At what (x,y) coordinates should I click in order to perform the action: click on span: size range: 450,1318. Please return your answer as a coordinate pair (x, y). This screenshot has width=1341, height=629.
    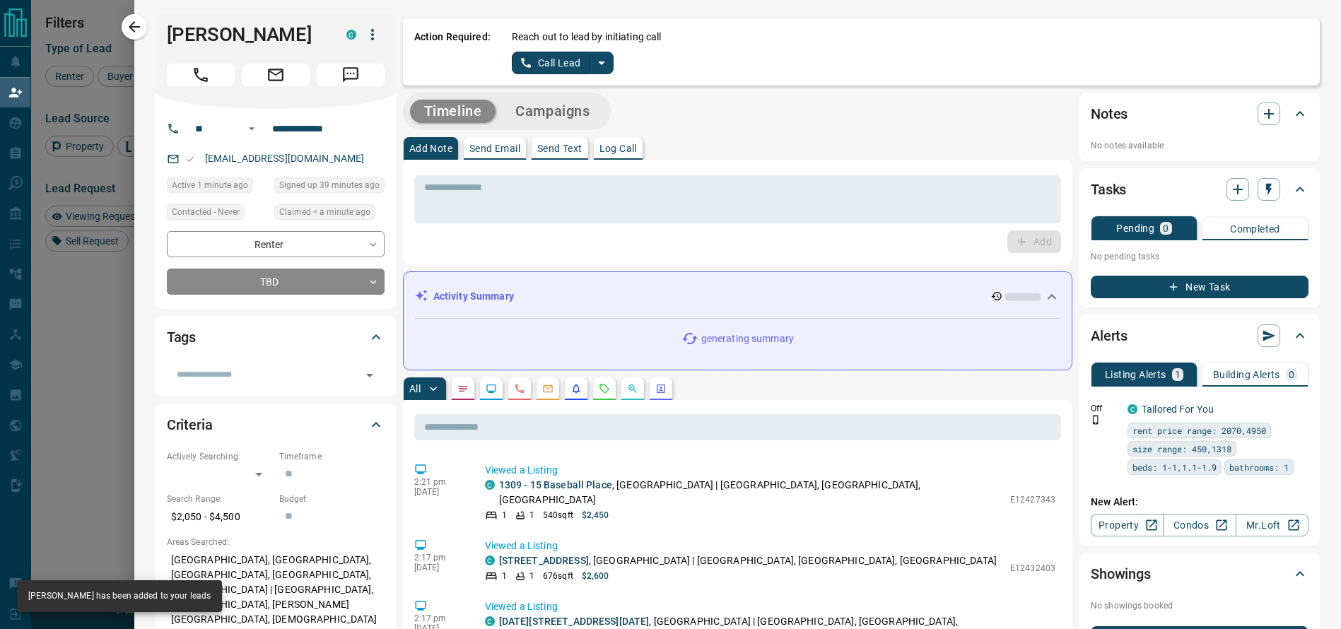
    Looking at the image, I should click on (1182, 449).